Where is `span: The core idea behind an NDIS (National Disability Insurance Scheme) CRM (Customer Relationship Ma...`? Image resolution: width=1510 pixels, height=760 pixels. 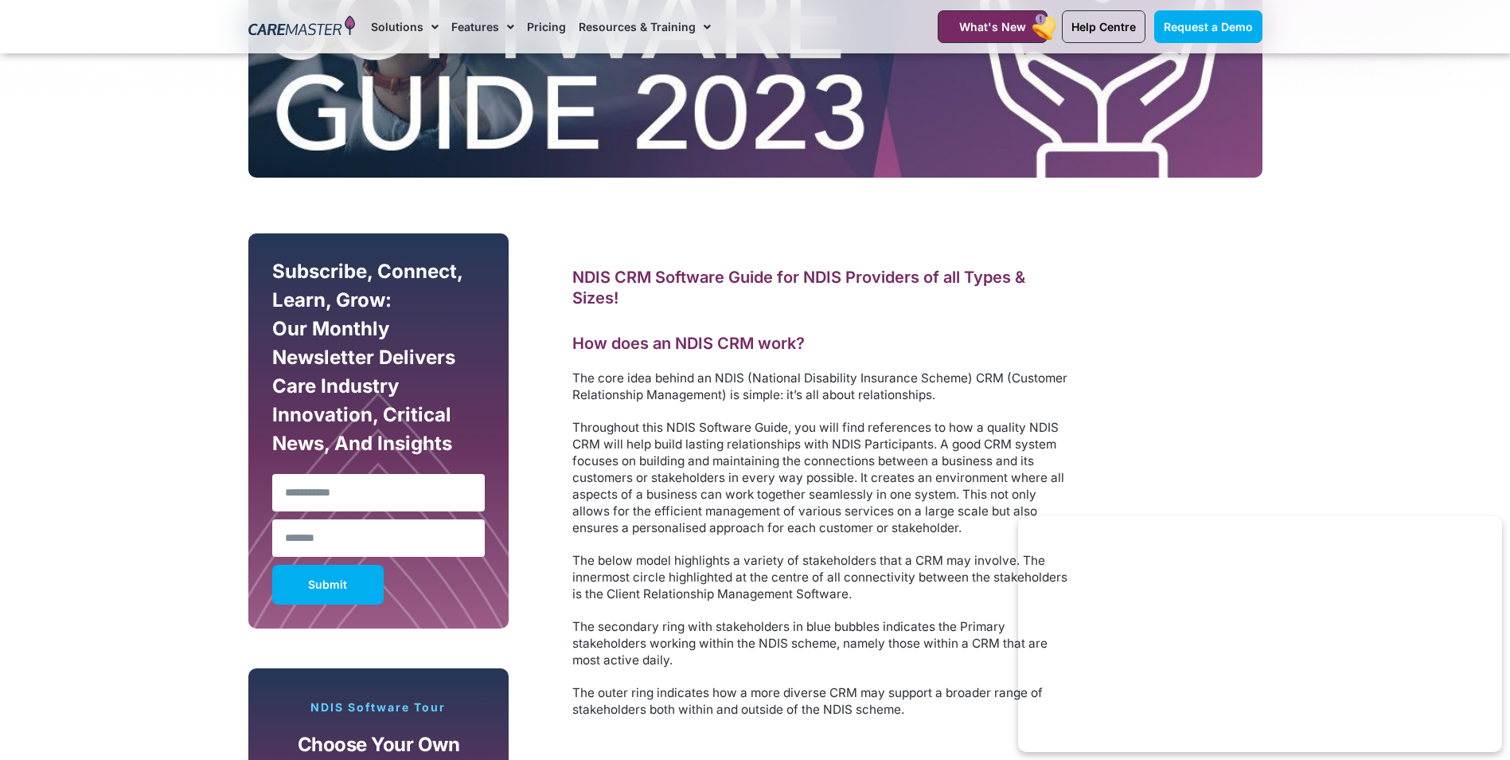 span: The core idea behind an NDIS (National Disability Insurance Scheme) CRM (Customer Relationship Ma... is located at coordinates (822, 386).